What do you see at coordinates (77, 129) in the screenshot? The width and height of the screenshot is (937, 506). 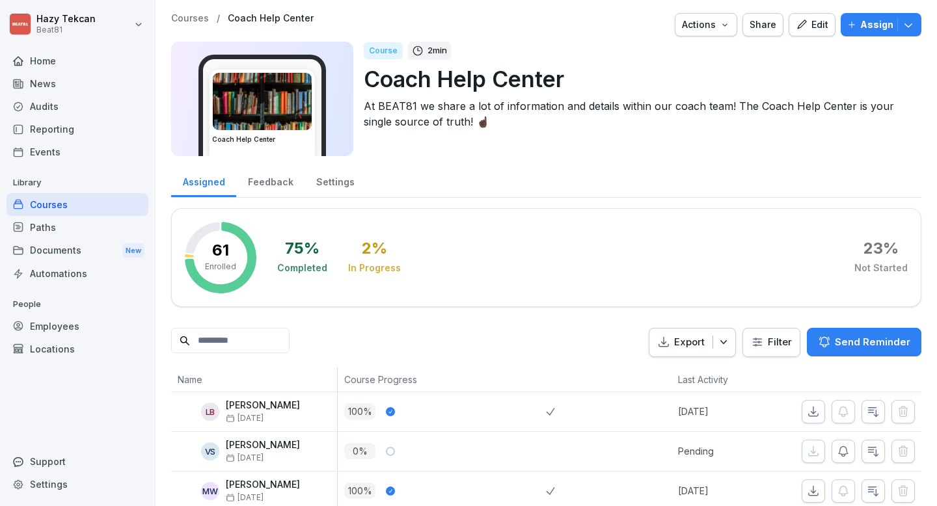 I see `a: Reporting` at bounding box center [77, 129].